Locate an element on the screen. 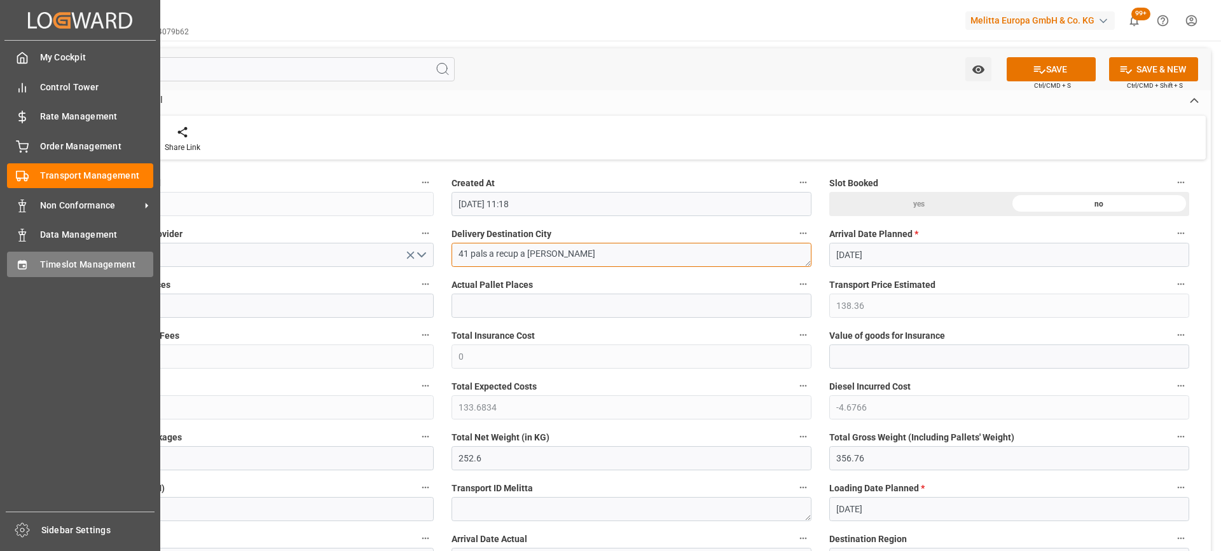  button: Arrival Date Actual is located at coordinates (803, 539).